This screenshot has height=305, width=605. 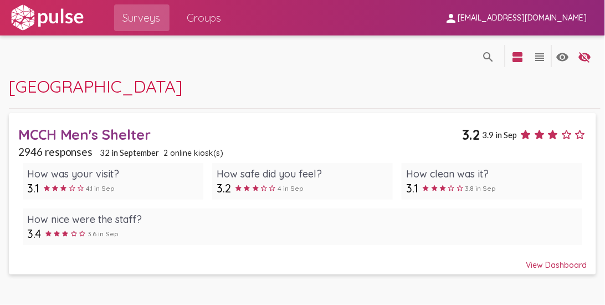 What do you see at coordinates (113, 173) in the screenshot?
I see `div: How was your visit?` at bounding box center [113, 173].